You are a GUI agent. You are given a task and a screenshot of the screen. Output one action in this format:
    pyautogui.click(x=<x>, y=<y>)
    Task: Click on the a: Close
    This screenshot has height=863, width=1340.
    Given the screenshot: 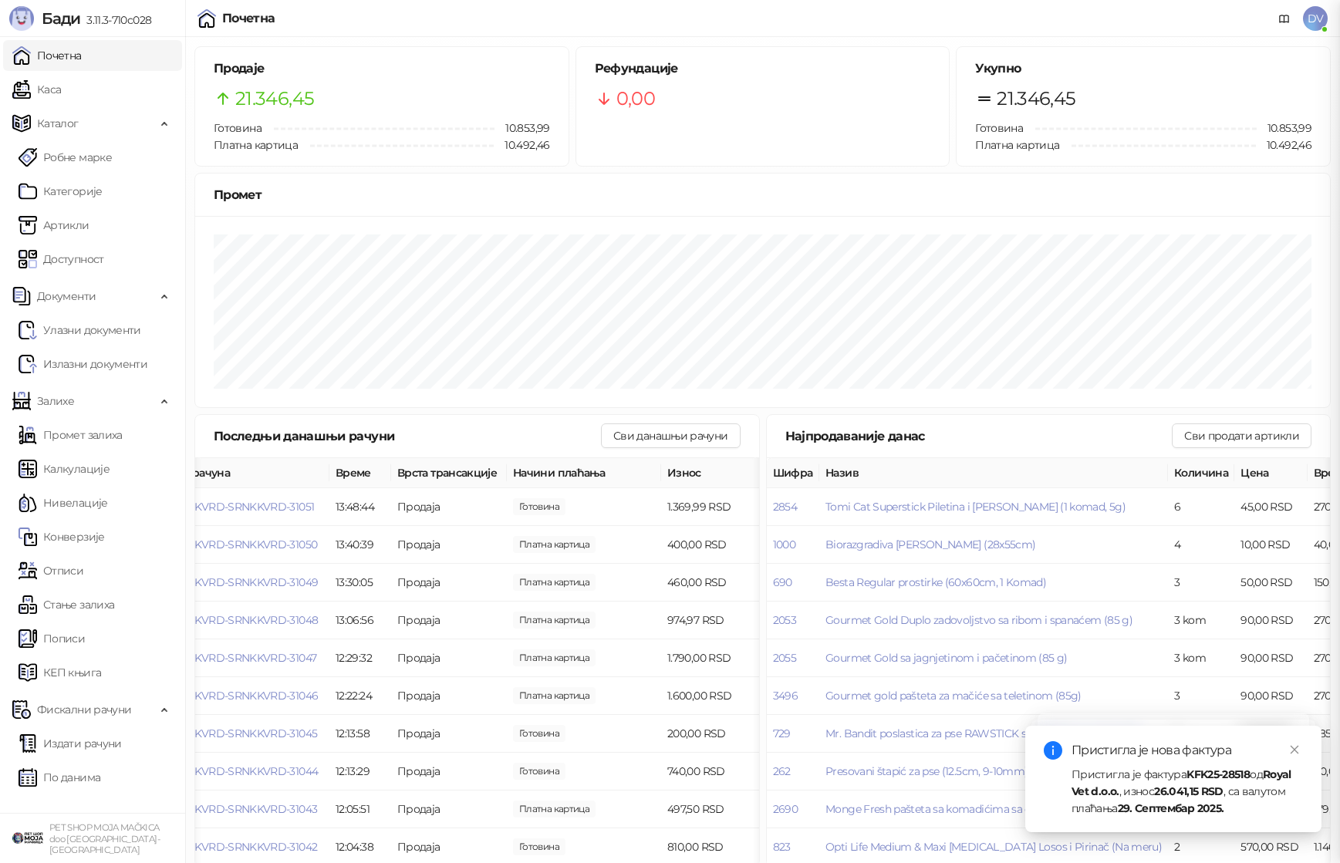 What is the action you would take?
    pyautogui.click(x=1294, y=750)
    